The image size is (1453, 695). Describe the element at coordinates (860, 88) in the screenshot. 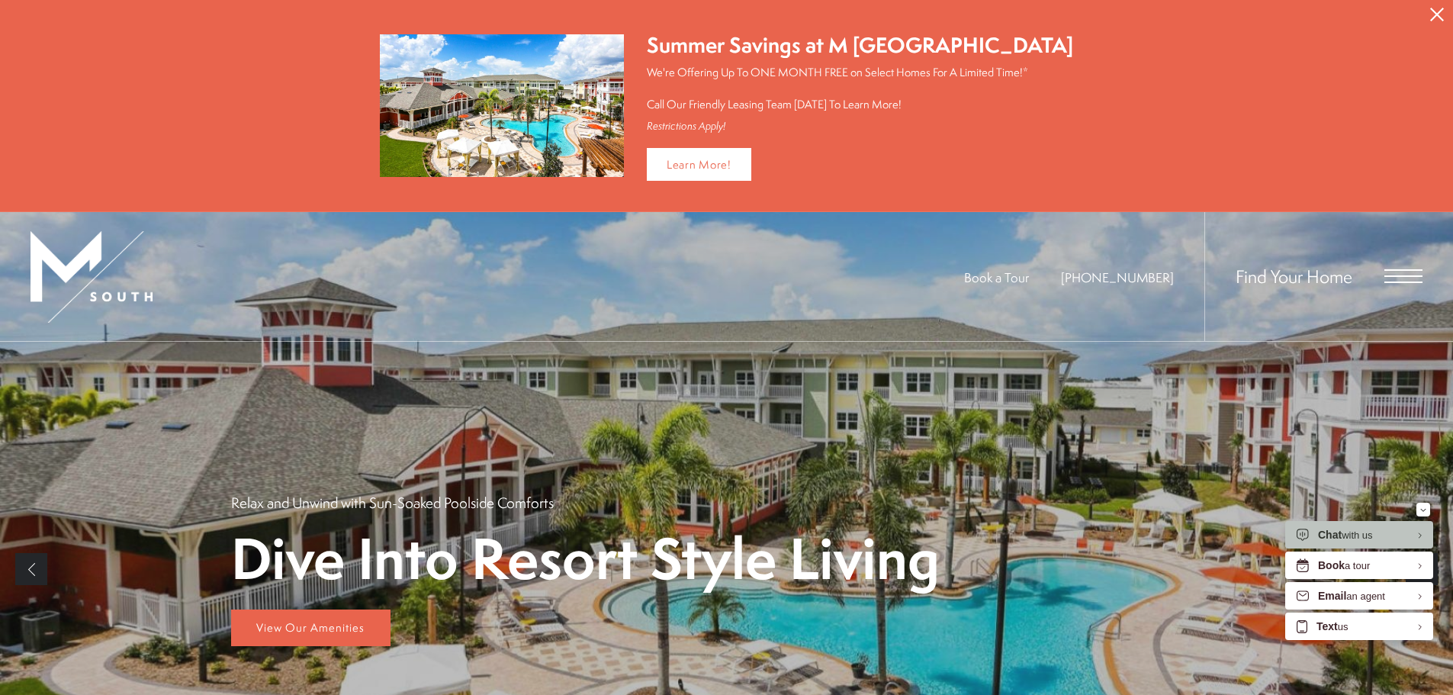

I see `p: We're Offering Up To ONE MONTH FREE on Select Homes For A Limited Time!* Call Our Friendly Leasin...` at that location.